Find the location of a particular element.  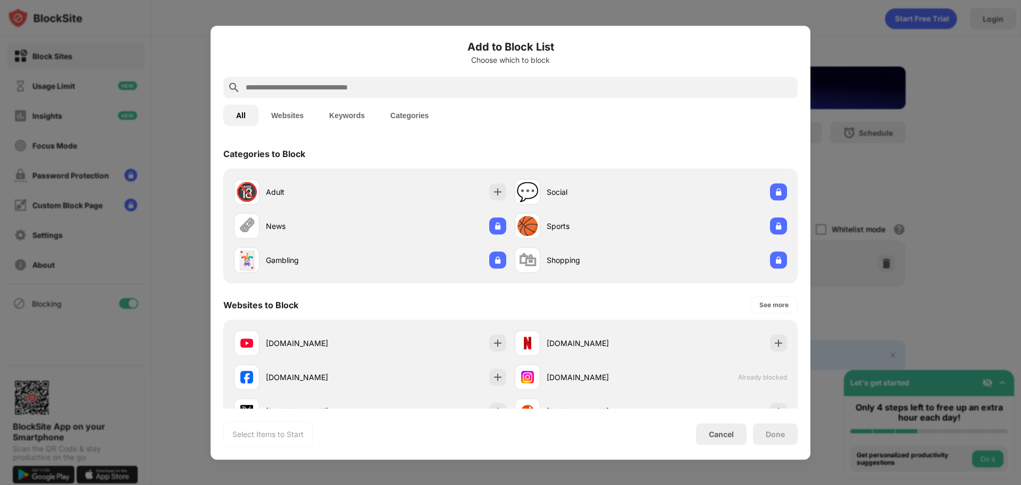

div: Sports is located at coordinates (599, 225).